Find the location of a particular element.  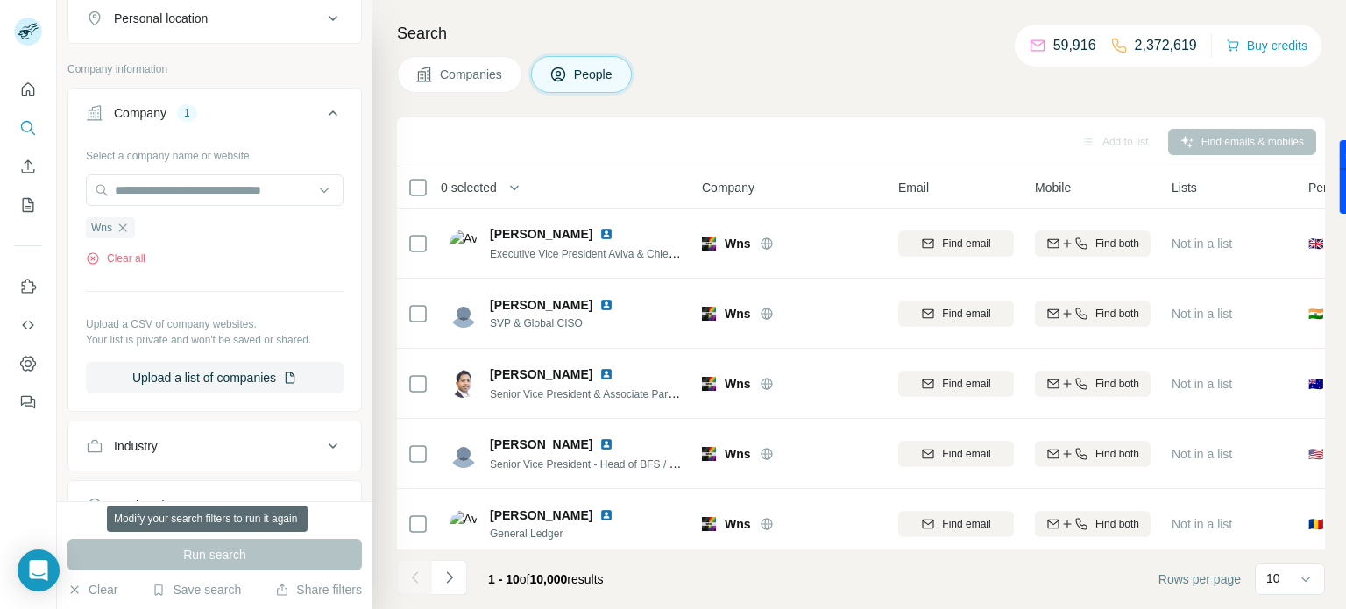

span: 0 selected is located at coordinates (469, 188).